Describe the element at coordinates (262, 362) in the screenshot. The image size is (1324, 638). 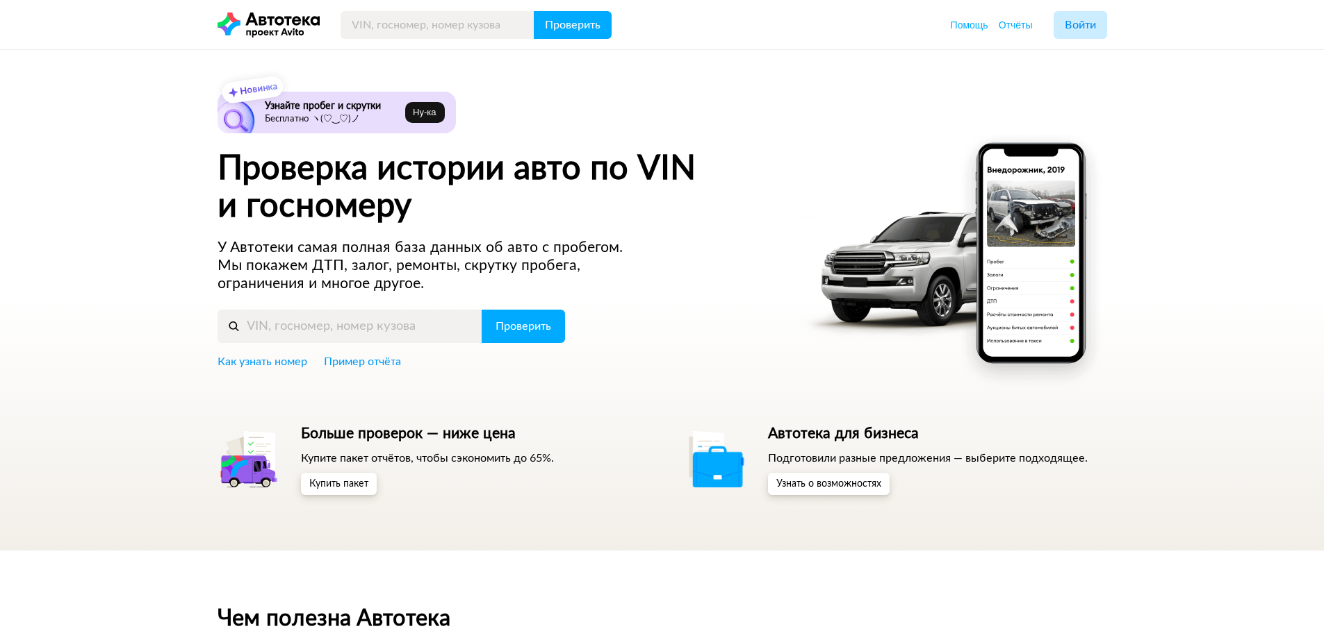
I see `a: Как узнать номер` at that location.